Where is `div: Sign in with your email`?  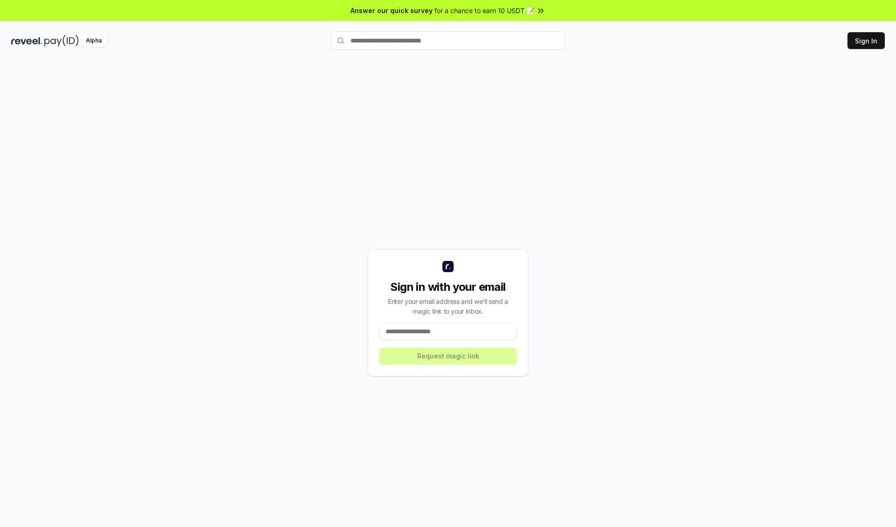 div: Sign in with your email is located at coordinates (448, 287).